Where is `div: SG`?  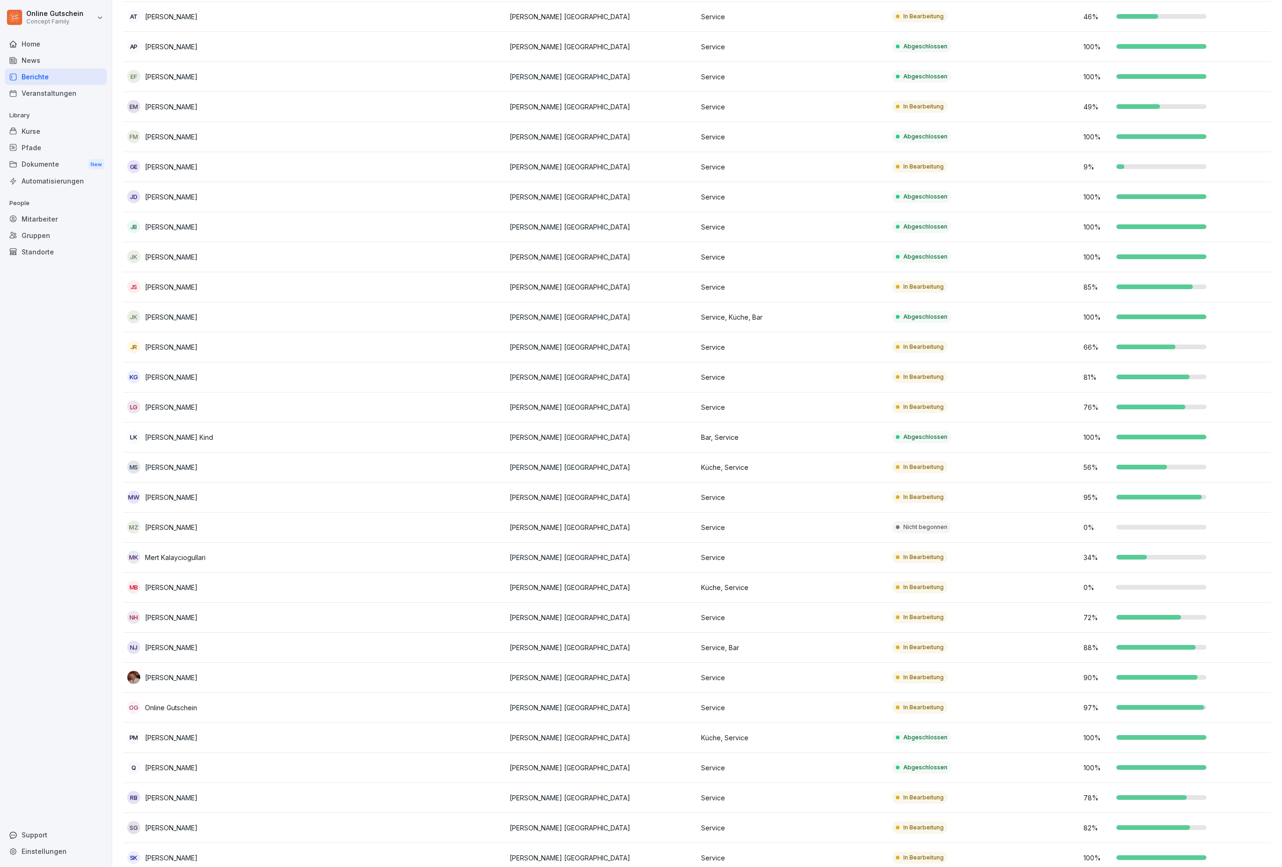 div: SG is located at coordinates (134, 827).